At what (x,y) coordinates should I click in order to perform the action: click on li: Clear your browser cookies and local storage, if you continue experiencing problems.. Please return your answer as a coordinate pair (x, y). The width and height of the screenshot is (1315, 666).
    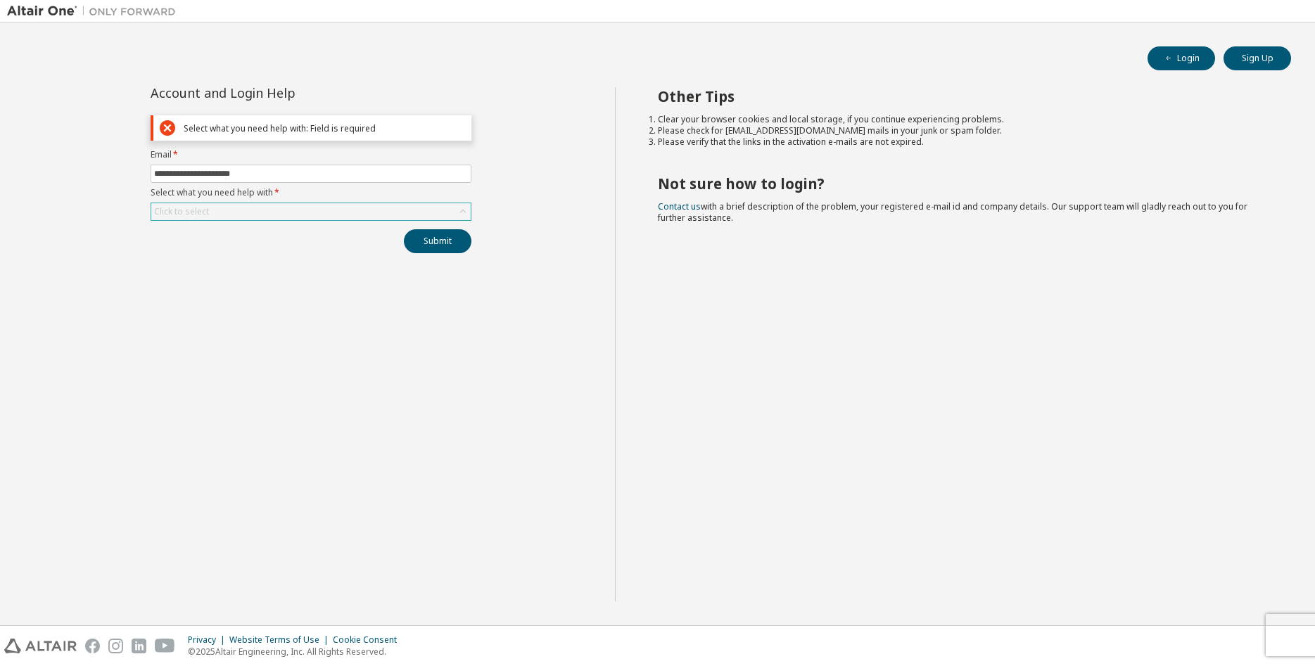
    Looking at the image, I should click on (962, 120).